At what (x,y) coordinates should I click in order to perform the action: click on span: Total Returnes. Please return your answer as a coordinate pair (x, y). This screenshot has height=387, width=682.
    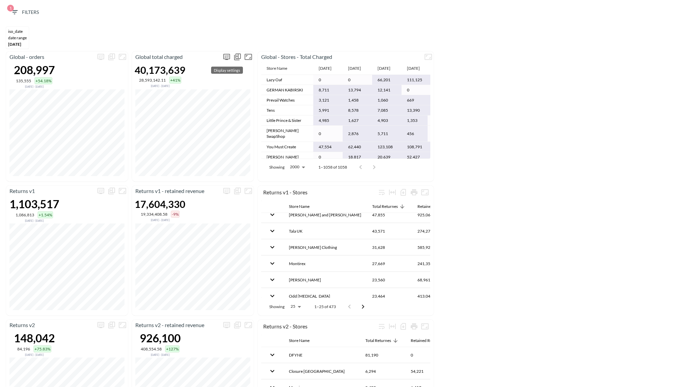
    Looking at the image, I should click on (390, 206).